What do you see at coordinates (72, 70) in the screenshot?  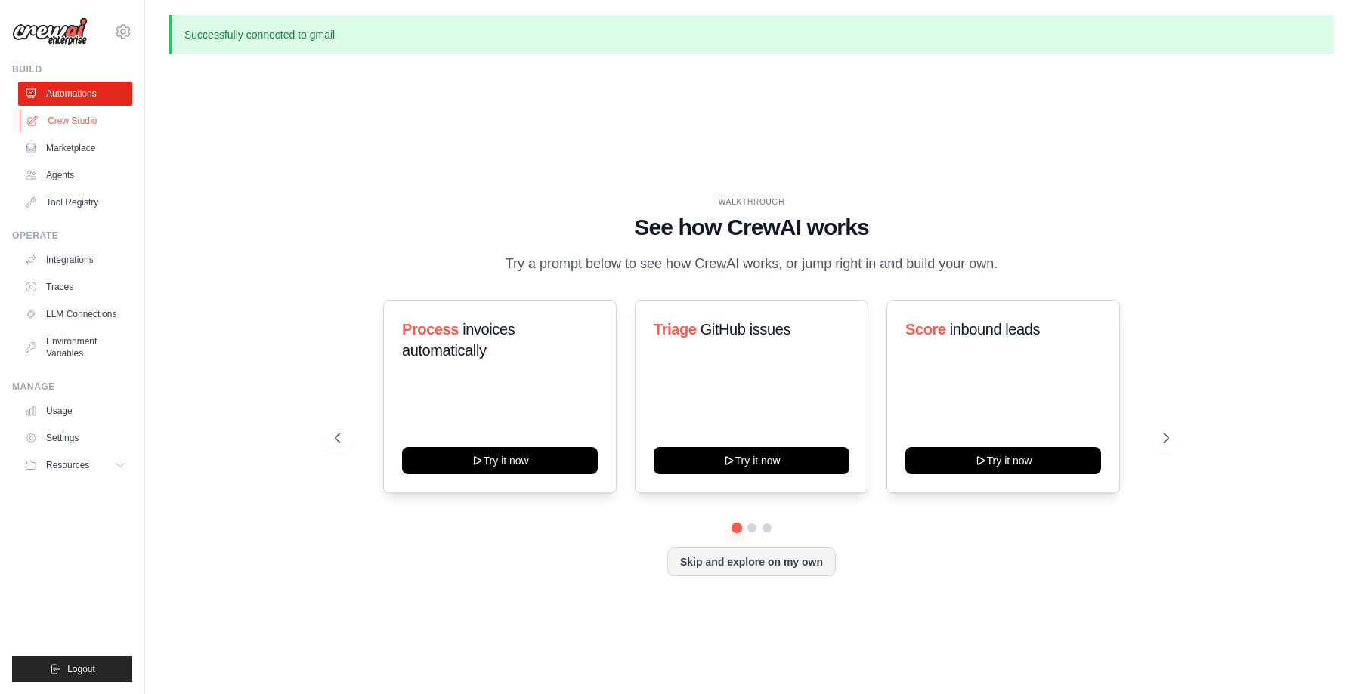 I see `div: Build` at bounding box center [72, 70].